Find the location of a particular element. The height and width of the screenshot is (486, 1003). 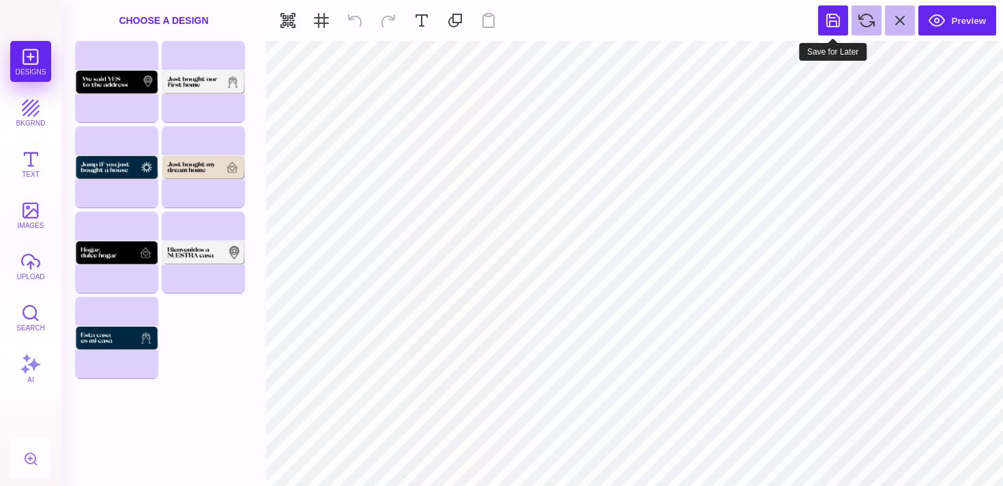

button: Text is located at coordinates (31, 164).